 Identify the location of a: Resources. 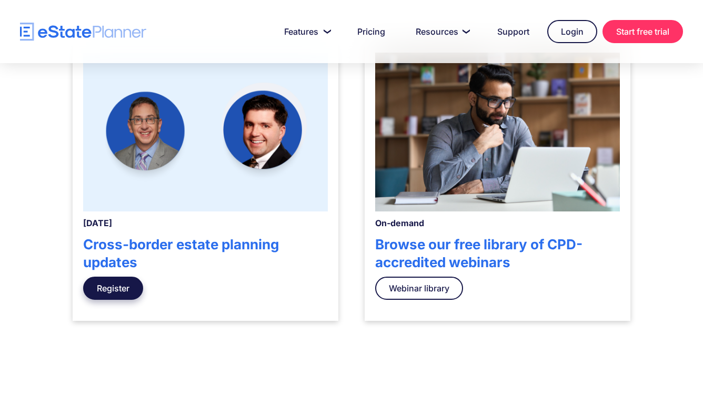
(441, 32).